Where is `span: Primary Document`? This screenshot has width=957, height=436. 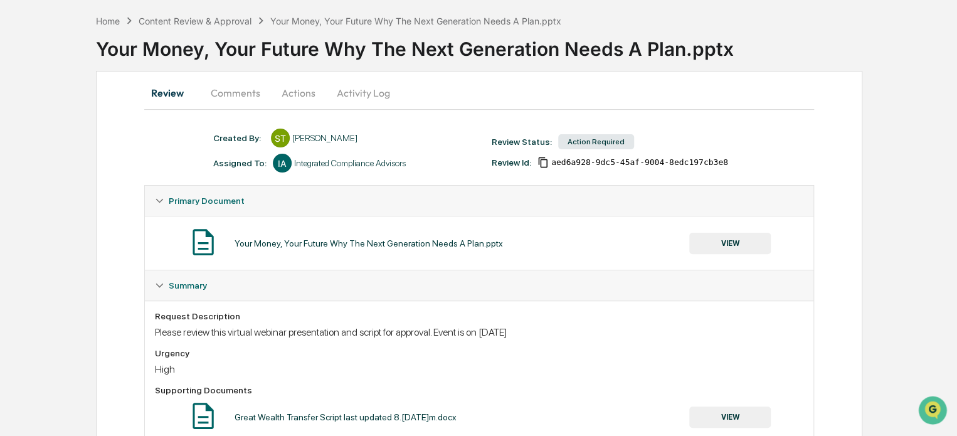 span: Primary Document is located at coordinates (206, 201).